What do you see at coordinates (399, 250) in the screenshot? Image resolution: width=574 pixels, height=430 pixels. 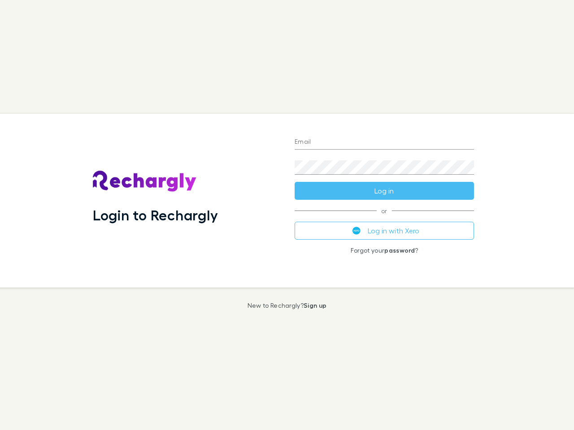 I see `a: password` at bounding box center [399, 250].